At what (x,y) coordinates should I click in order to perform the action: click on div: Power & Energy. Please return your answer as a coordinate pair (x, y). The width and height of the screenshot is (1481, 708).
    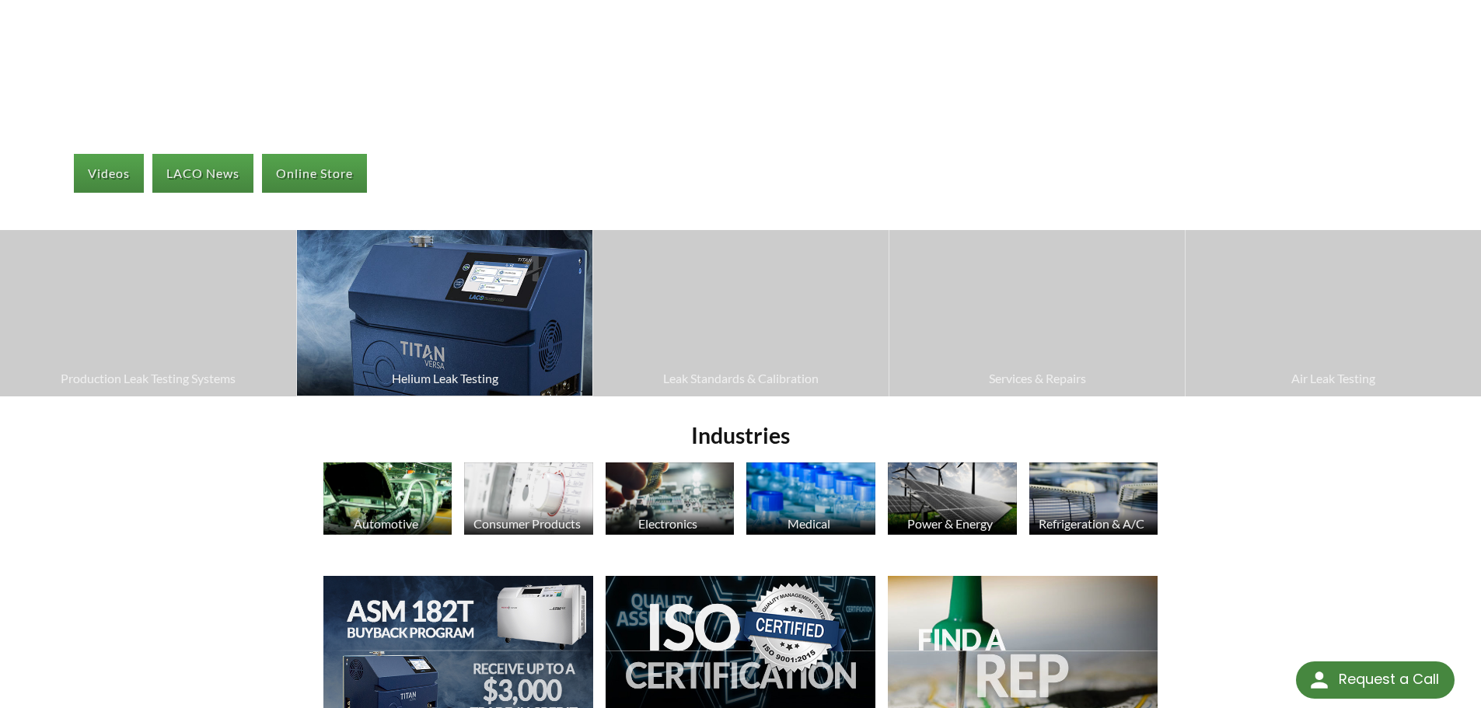
    Looking at the image, I should click on (950, 523).